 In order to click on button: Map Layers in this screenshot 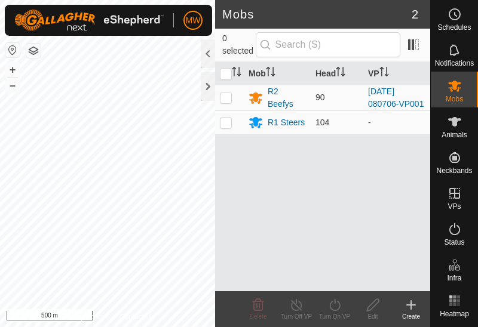, I will do `click(33, 51)`.